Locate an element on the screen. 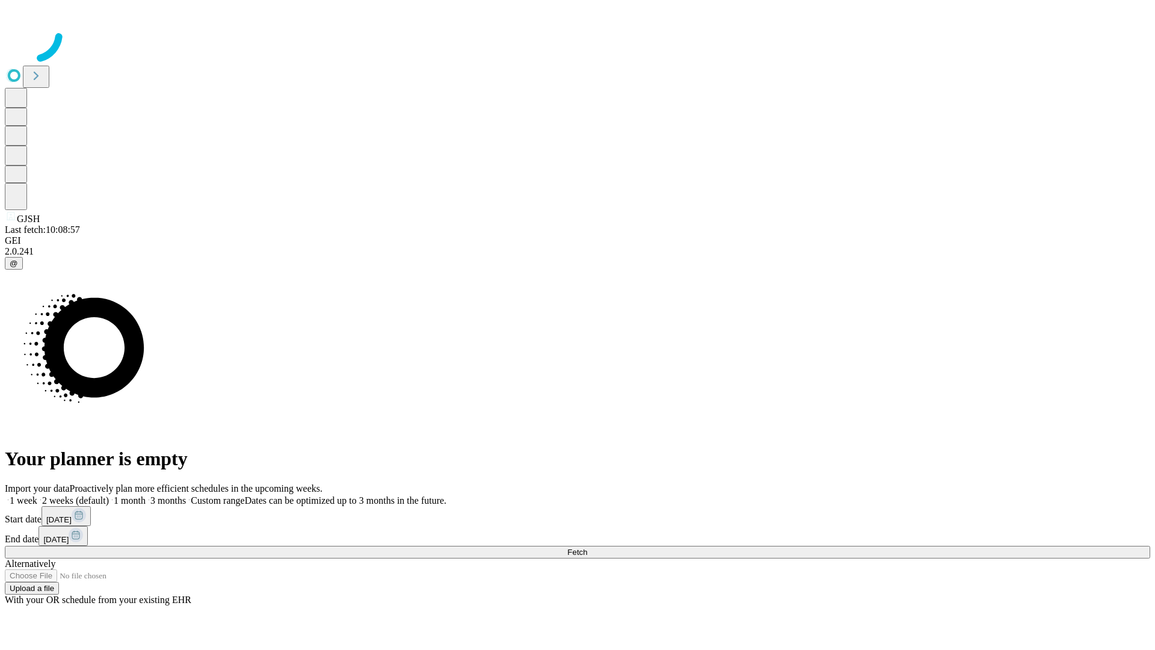 This screenshot has height=650, width=1155. span: Proactively plan more efficient schedules in the upcoming weeks. is located at coordinates (196, 488).